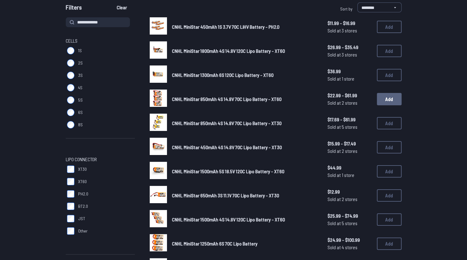  I want to click on input: 3S, so click(71, 75).